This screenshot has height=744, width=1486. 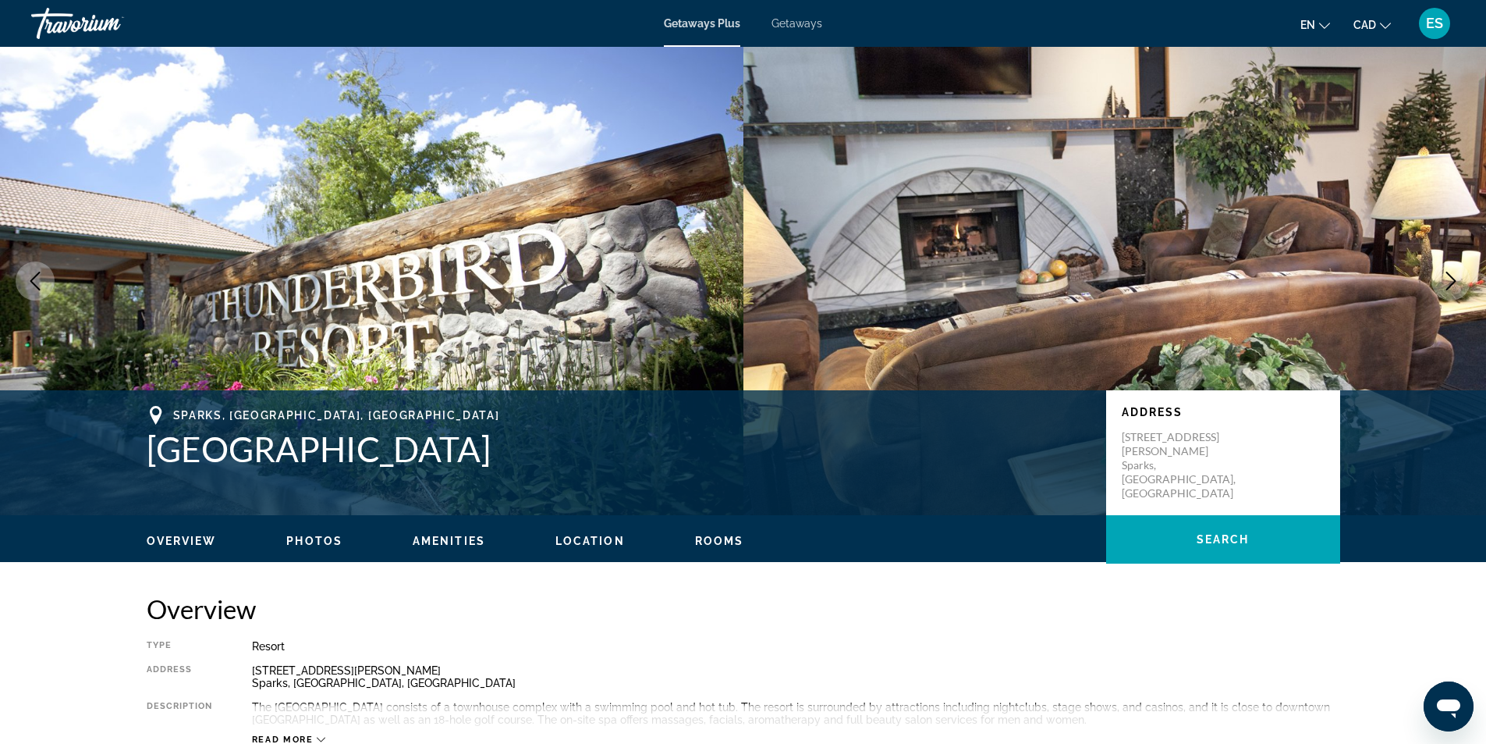 What do you see at coordinates (1223, 539) in the screenshot?
I see `span: Search` at bounding box center [1223, 539].